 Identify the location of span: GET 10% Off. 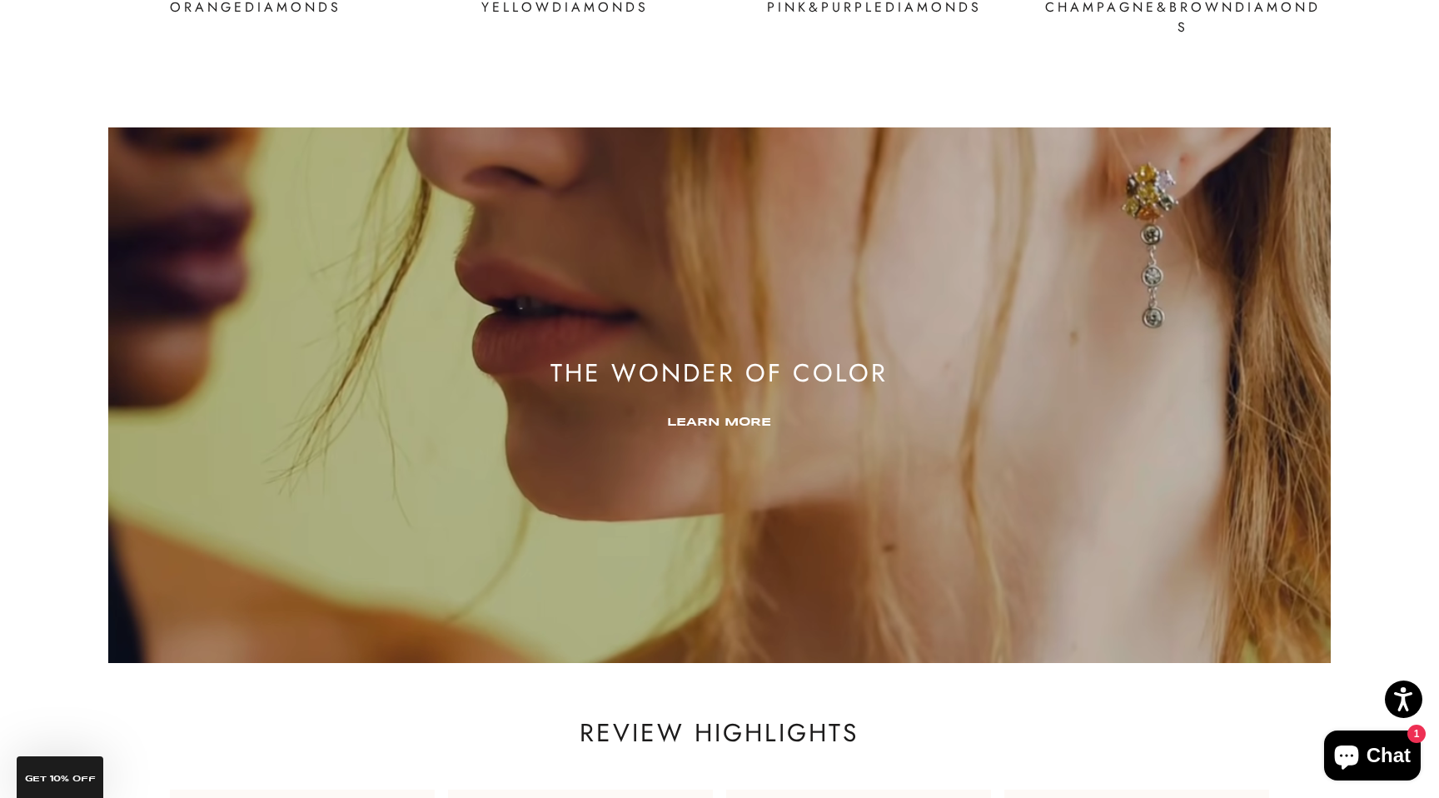
(60, 779).